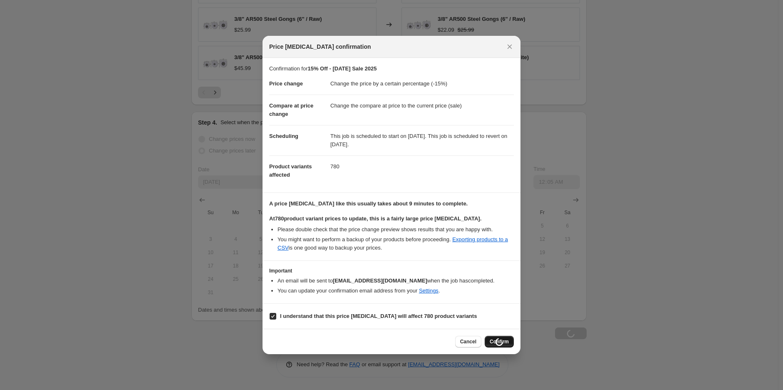 The height and width of the screenshot is (390, 783). I want to click on dd: Change the compare at price to the current price (sale), so click(422, 105).